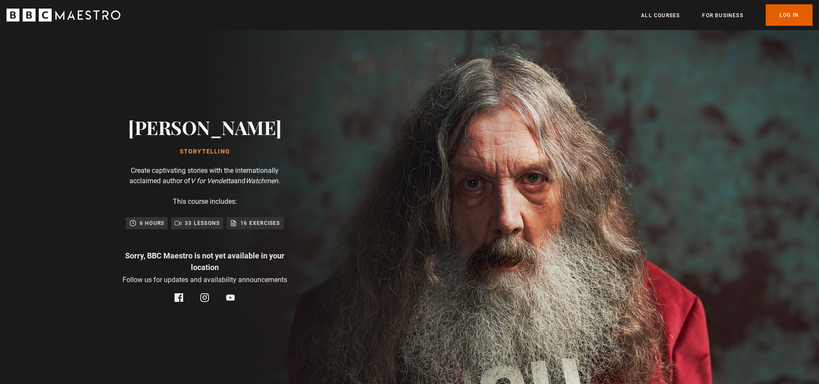 This screenshot has width=819, height=384. What do you see at coordinates (789, 15) in the screenshot?
I see `a: Log In` at bounding box center [789, 15].